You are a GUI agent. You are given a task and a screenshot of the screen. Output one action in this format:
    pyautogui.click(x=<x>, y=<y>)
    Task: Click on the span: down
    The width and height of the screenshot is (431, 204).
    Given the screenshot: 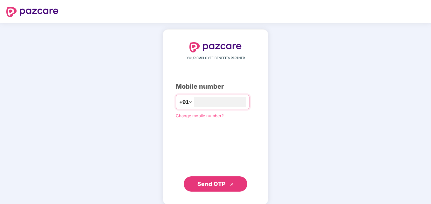 What is the action you would take?
    pyautogui.click(x=191, y=102)
    